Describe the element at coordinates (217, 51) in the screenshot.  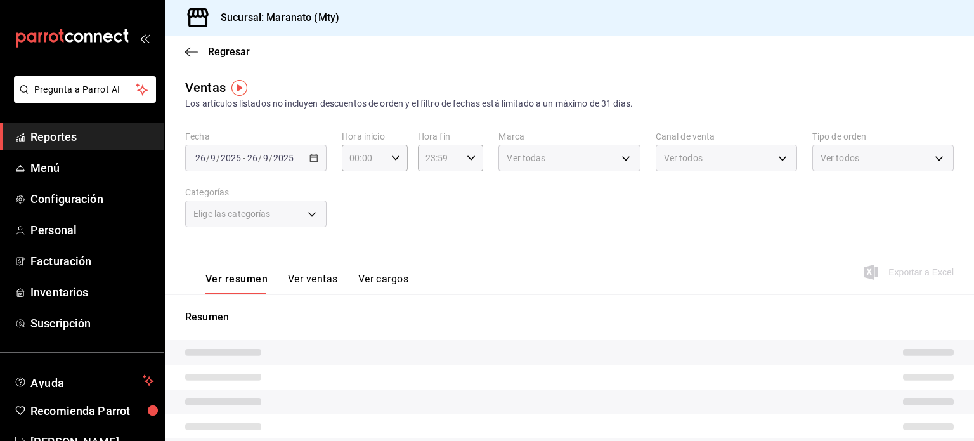
I see `button: Regresar` at that location.